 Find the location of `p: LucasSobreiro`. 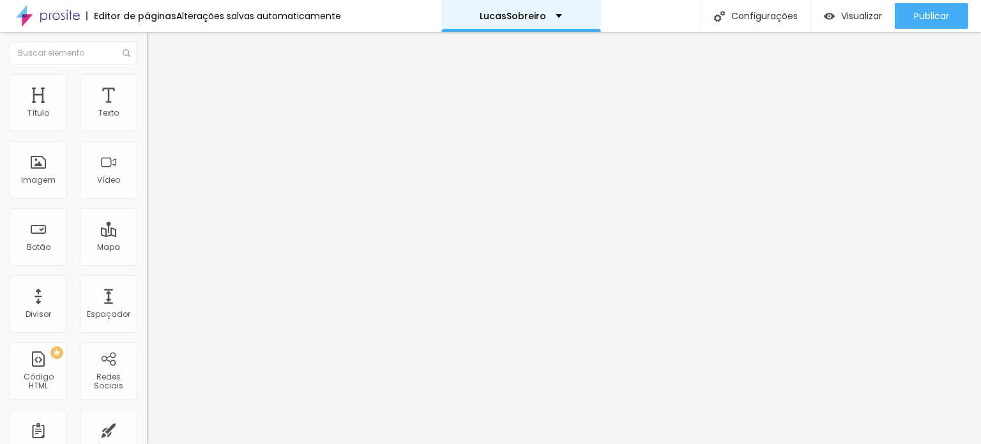

p: LucasSobreiro is located at coordinates (513, 16).